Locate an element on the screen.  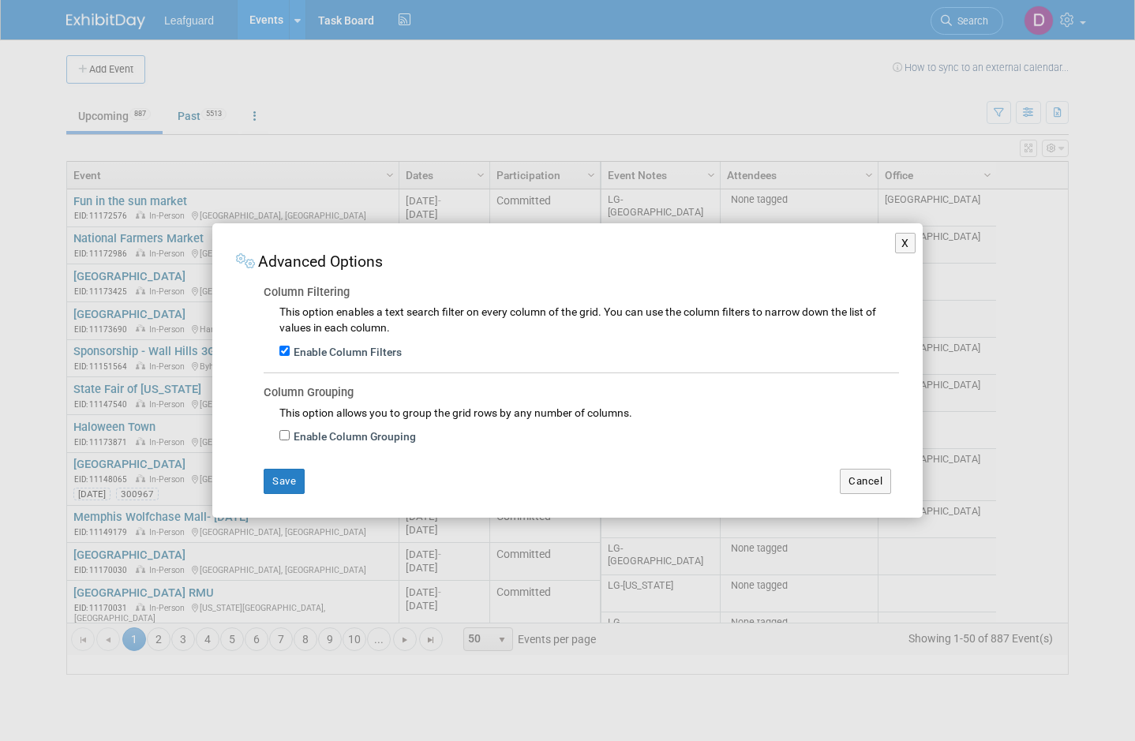
button: Save is located at coordinates (284, 482).